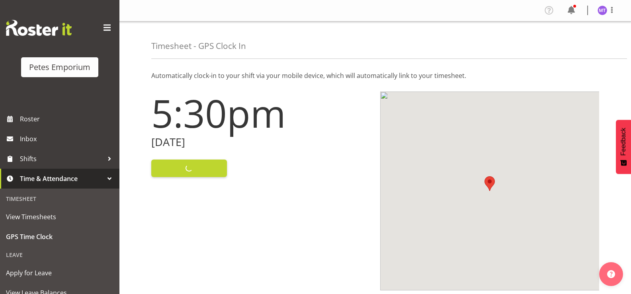  I want to click on div: Leave, so click(60, 255).